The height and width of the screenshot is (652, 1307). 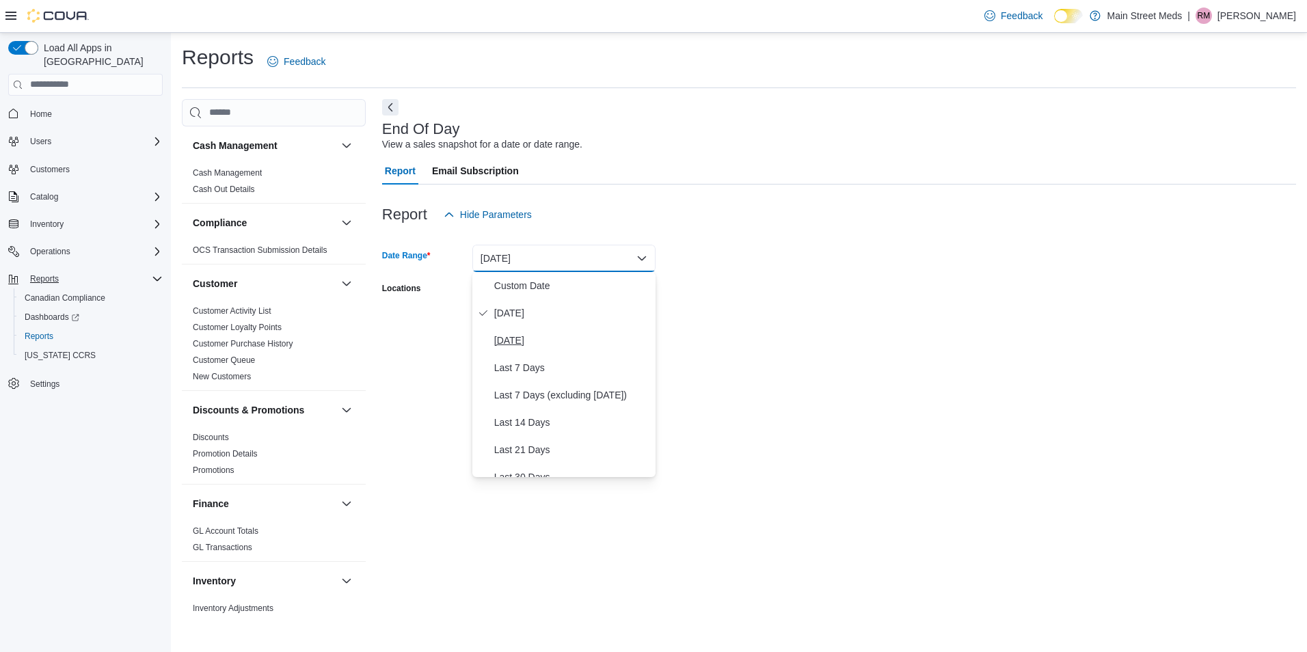 What do you see at coordinates (572, 286) in the screenshot?
I see `span: Custom Date` at bounding box center [572, 286].